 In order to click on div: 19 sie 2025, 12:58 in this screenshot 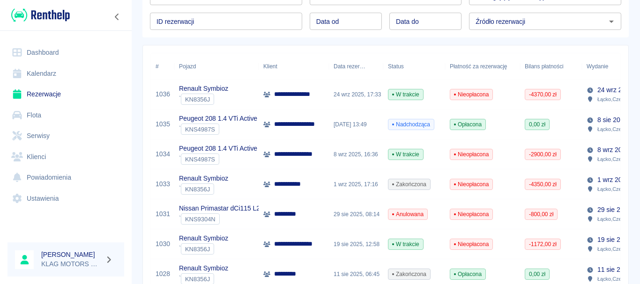, I will do `click(356, 244)`.